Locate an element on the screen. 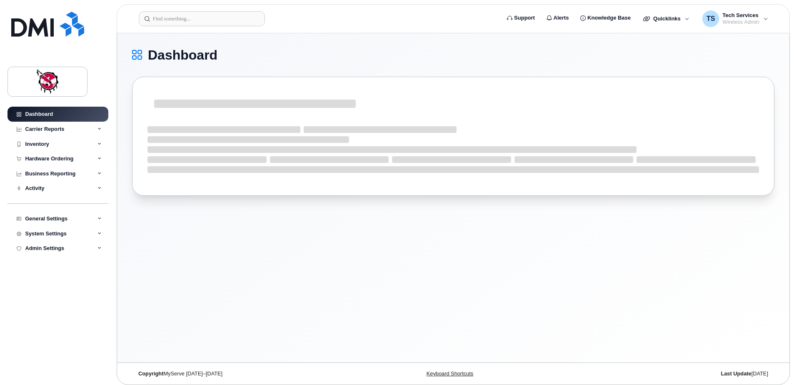 This screenshot has height=385, width=794. span: Dashboard is located at coordinates (185, 55).